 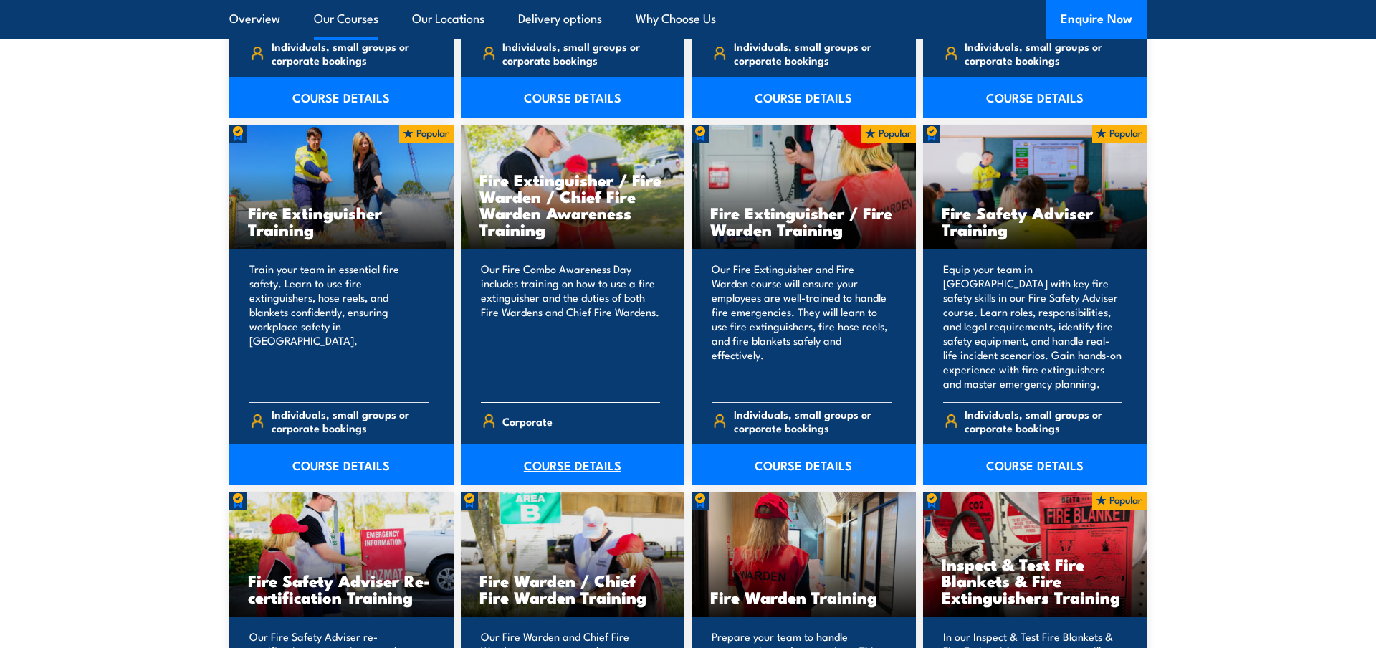 What do you see at coordinates (1035, 580) in the screenshot?
I see `h3: Inspect & Test Fire Blankets & Fire Extinguishers Training` at bounding box center [1035, 580].